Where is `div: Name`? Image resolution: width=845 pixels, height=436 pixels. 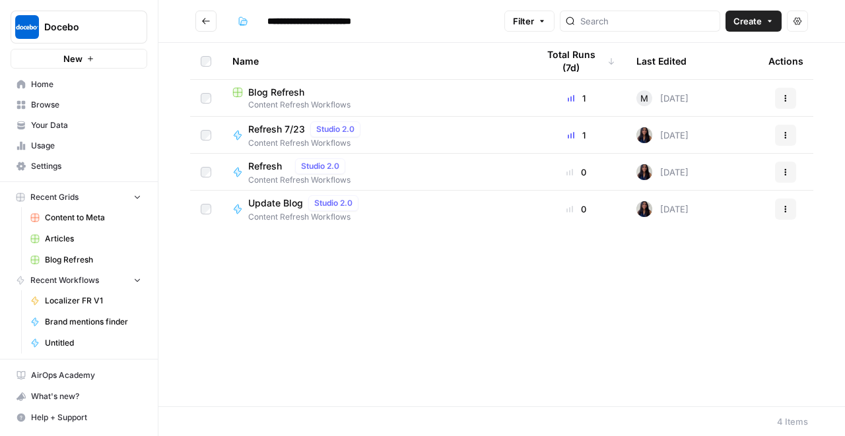
div: Name is located at coordinates (374, 61).